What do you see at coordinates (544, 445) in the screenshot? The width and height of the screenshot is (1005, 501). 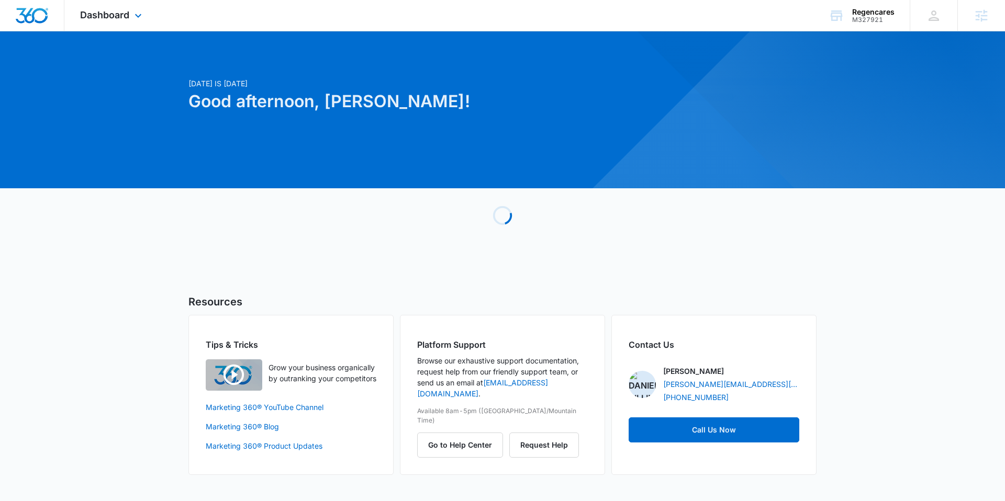 I see `button: Request Help` at bounding box center [544, 445].